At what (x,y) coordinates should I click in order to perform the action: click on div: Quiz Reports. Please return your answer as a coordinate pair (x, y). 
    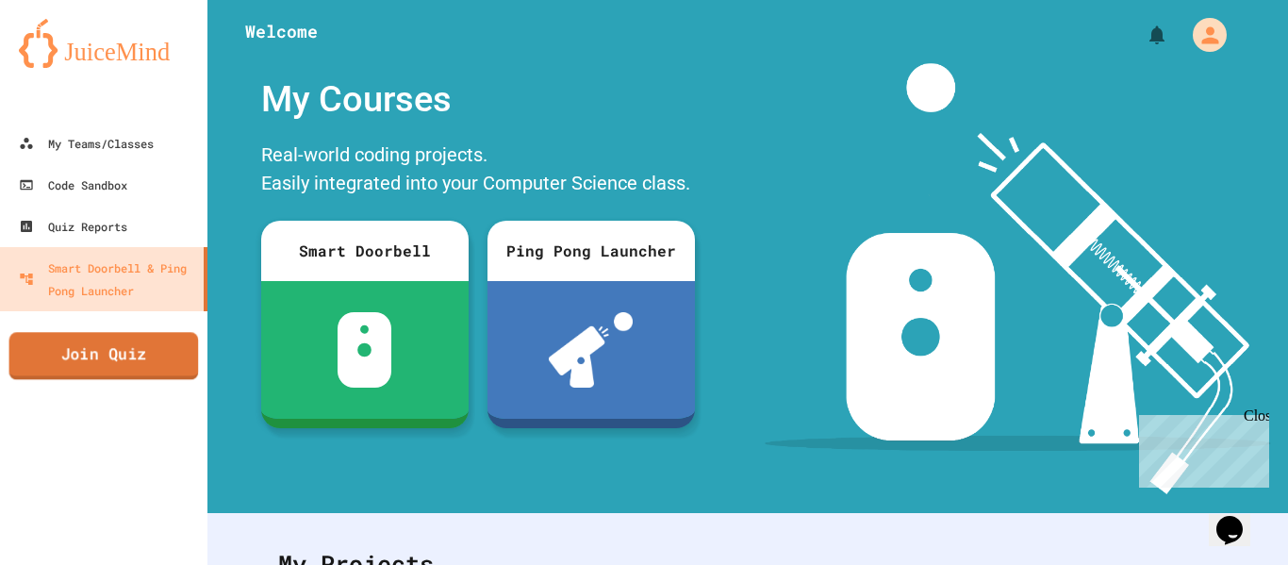
    Looking at the image, I should click on (73, 226).